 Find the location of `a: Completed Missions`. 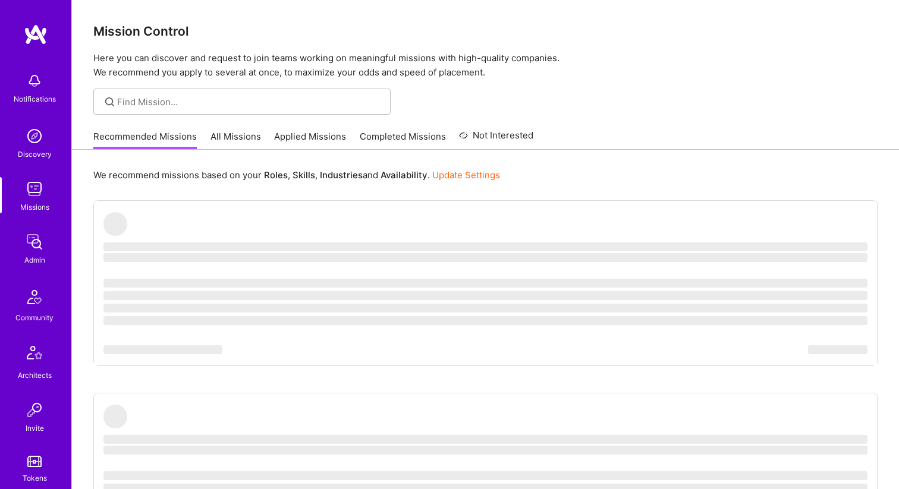

a: Completed Missions is located at coordinates (402, 140).